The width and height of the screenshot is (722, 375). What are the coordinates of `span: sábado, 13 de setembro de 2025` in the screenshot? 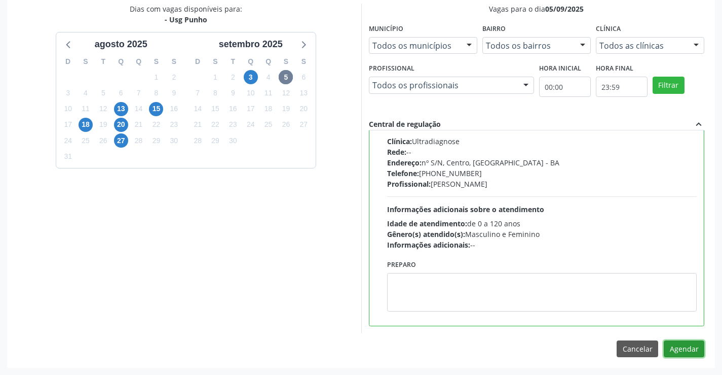 It's located at (304, 93).